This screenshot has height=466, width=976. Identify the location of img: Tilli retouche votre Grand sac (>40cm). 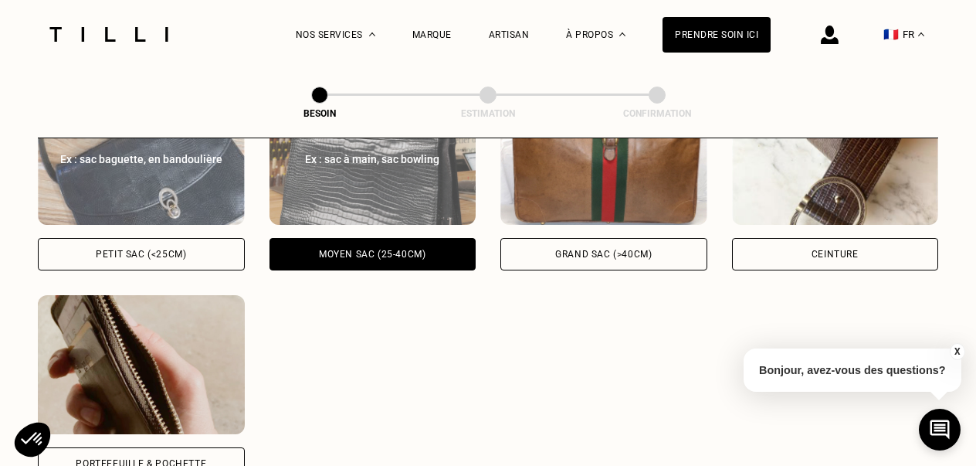
(604, 155).